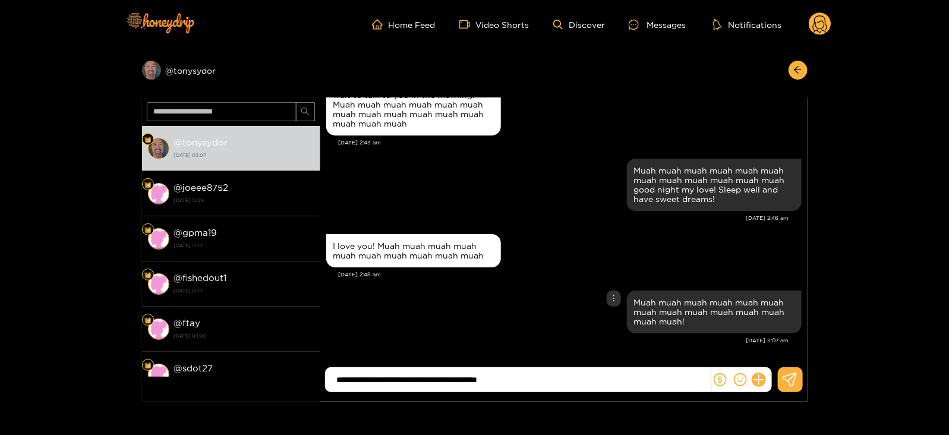  What do you see at coordinates (187, 323) in the screenshot?
I see `strong: @ ftay` at bounding box center [187, 323].